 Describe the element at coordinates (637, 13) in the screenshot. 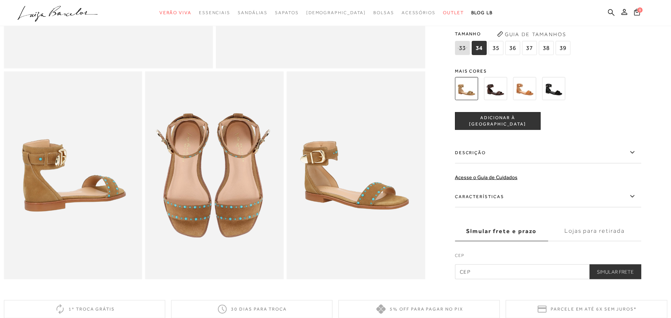

I see `button: 0` at that location.